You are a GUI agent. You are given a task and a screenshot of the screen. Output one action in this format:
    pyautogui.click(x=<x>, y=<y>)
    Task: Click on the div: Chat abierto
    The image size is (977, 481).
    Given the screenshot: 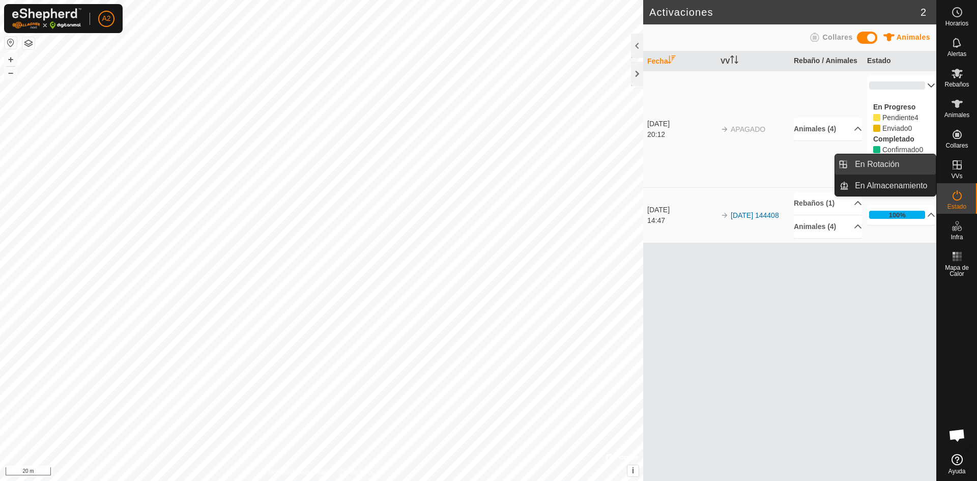 What is the action you would take?
    pyautogui.click(x=957, y=435)
    